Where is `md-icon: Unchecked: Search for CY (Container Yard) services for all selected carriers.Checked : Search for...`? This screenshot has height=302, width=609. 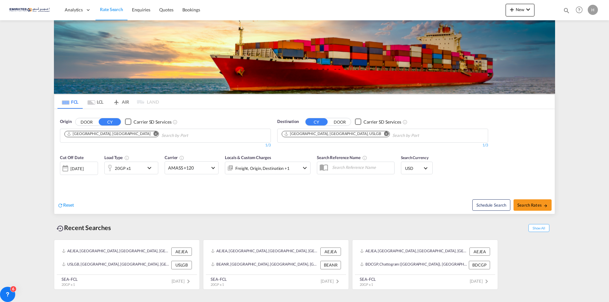 md-icon: Unchecked: Search for CY (Container Yard) services for all selected carriers.Checked : Search for... is located at coordinates (405, 122).